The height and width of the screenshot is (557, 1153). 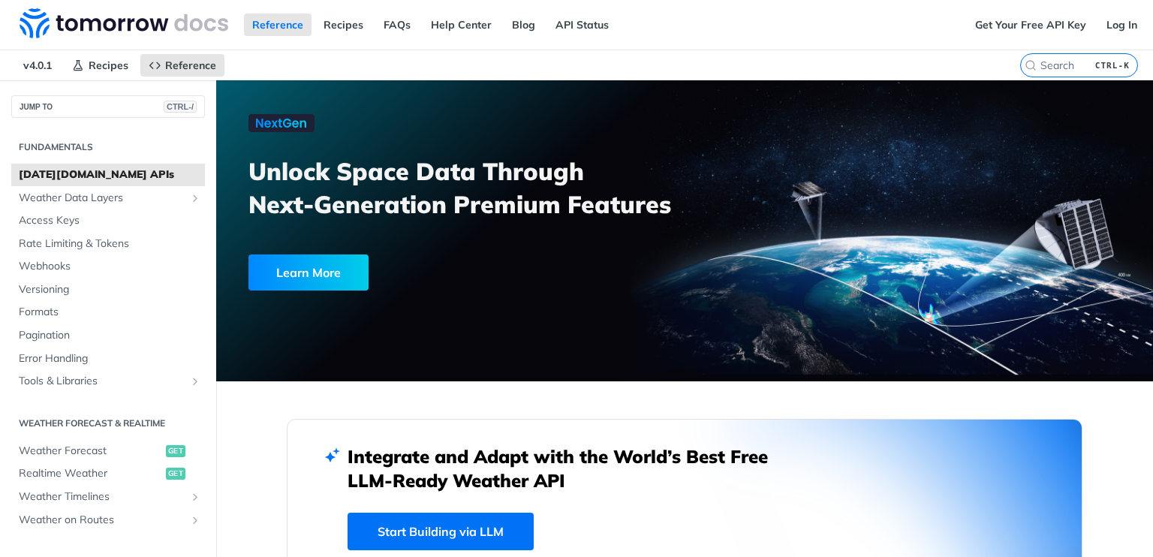 I want to click on a: Blog, so click(x=523, y=25).